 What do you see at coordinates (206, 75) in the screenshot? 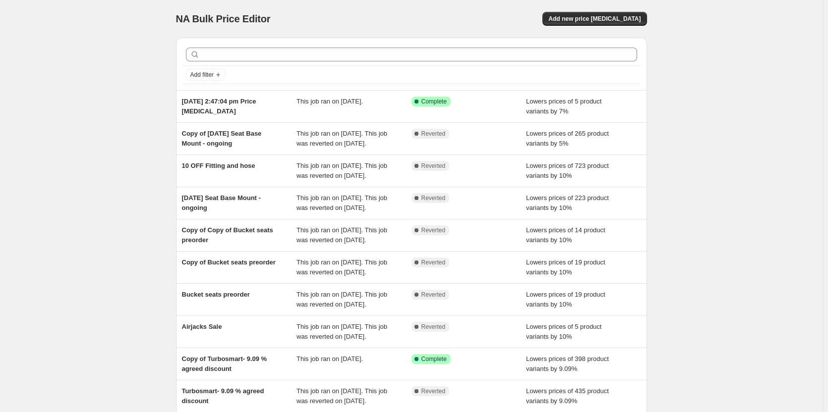
I see `button: Add filter` at bounding box center [206, 75].